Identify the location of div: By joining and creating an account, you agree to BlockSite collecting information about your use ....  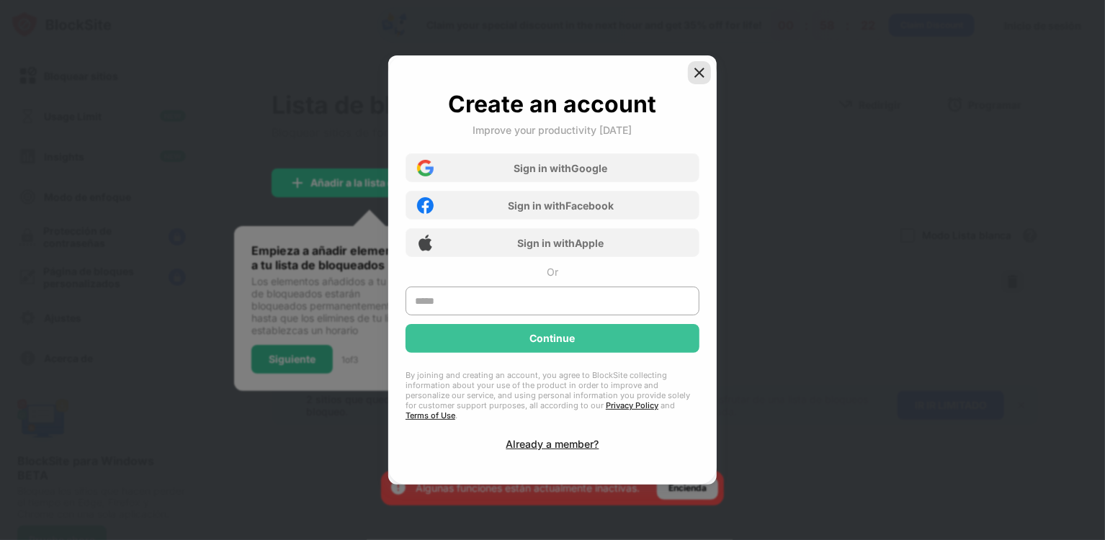
(552, 395).